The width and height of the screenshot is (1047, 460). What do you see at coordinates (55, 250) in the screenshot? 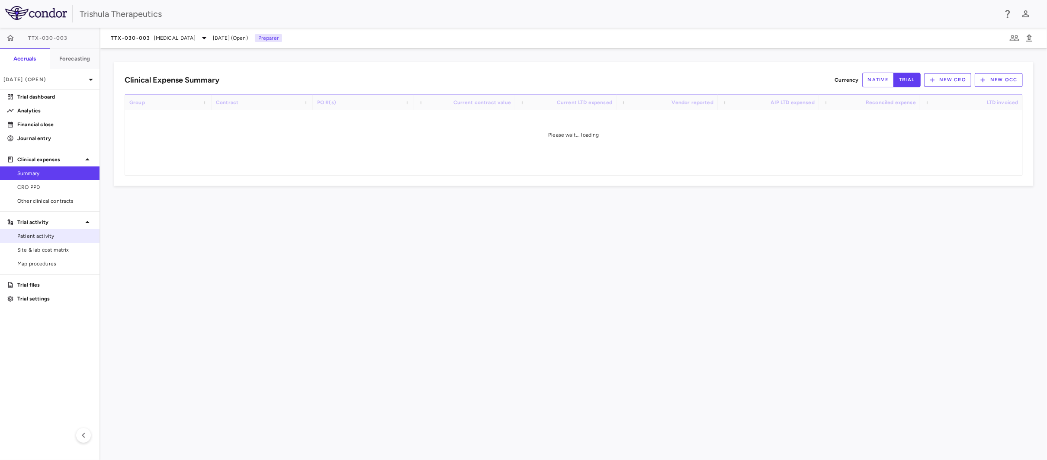
I see `span: Site & lab cost matrix` at bounding box center [55, 250].